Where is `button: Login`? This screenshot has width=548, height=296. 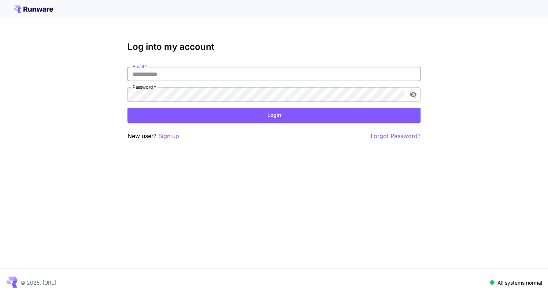 button: Login is located at coordinates (274, 115).